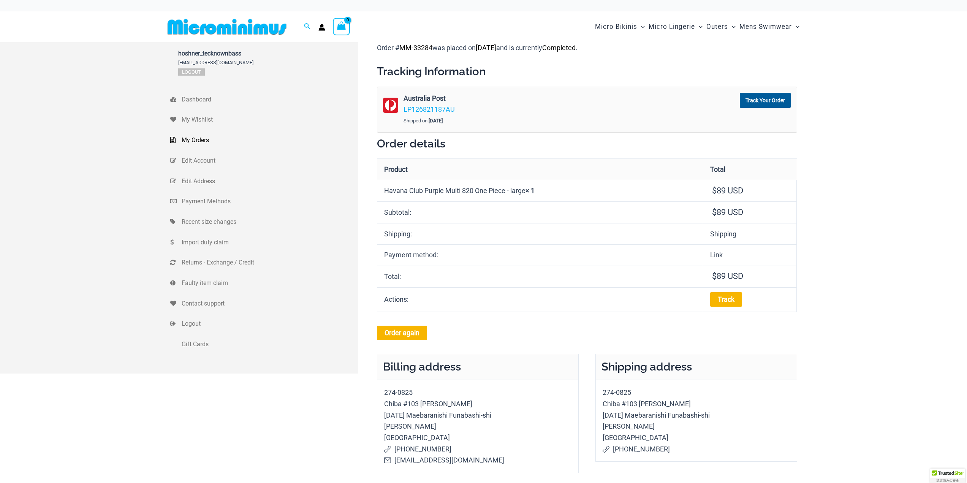 The width and height of the screenshot is (967, 483). What do you see at coordinates (269, 324) in the screenshot?
I see `span: Logout` at bounding box center [269, 324].